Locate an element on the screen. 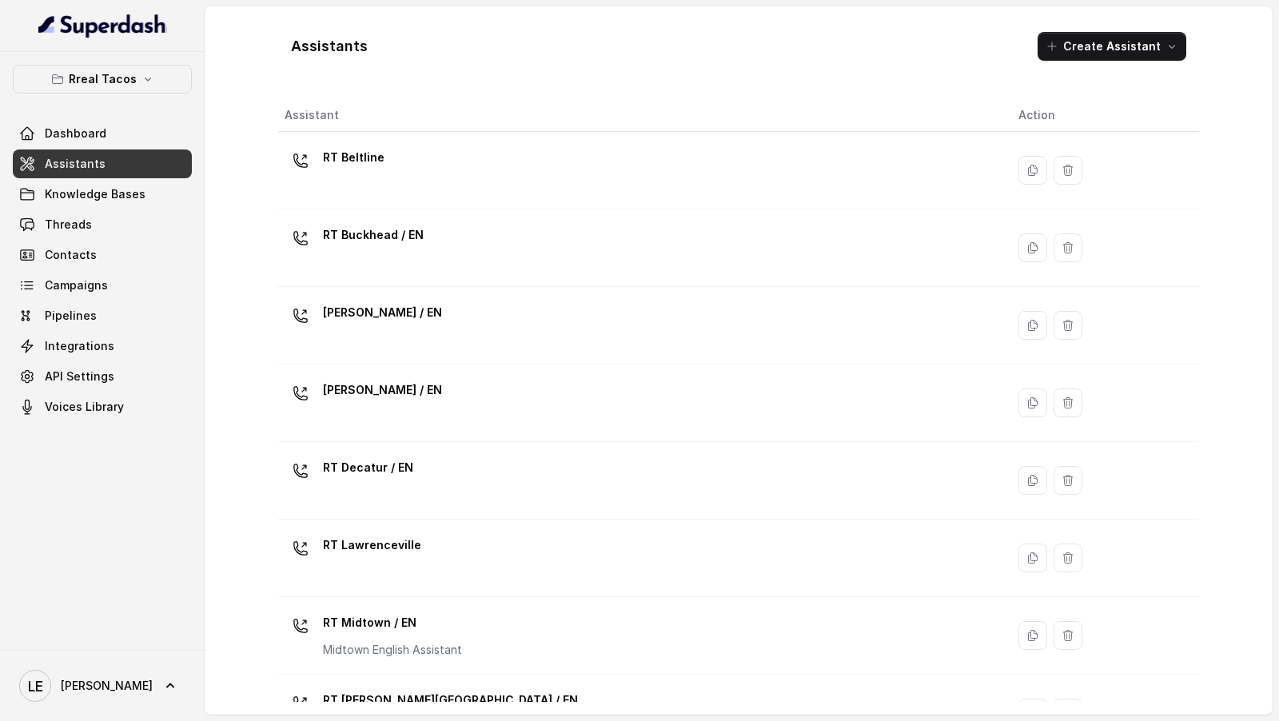  a: Threads is located at coordinates (102, 225).